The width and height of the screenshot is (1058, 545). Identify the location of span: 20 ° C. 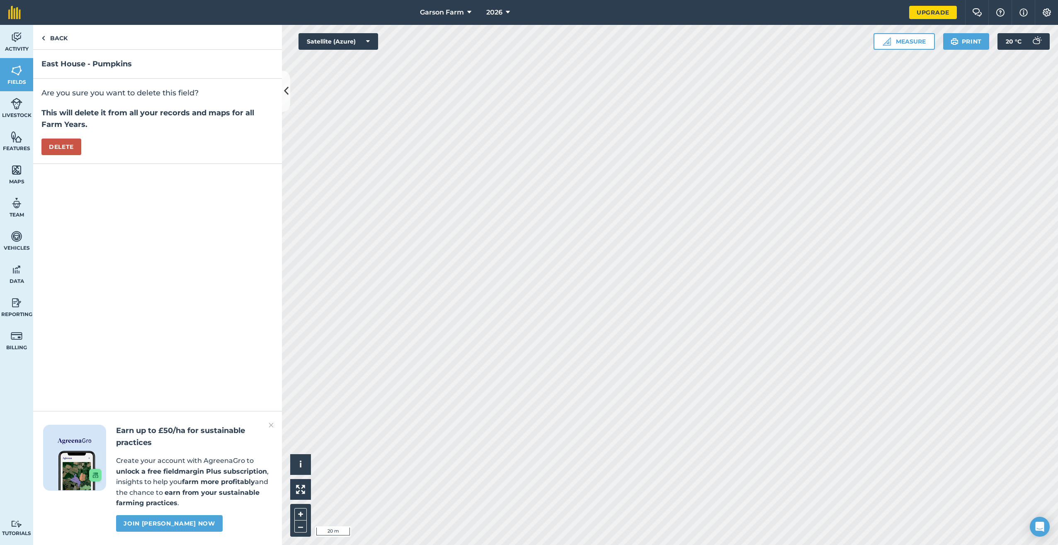
(1013, 41).